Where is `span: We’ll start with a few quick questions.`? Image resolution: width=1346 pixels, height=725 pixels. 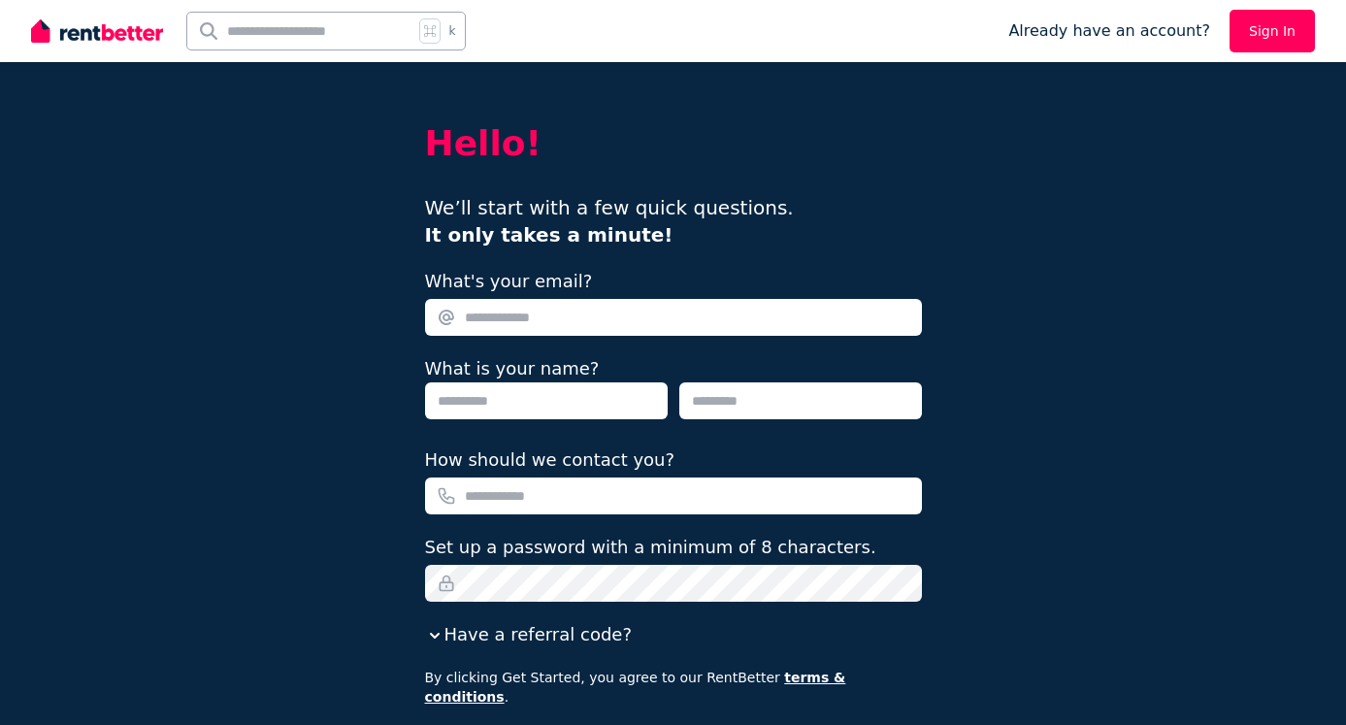 span: We’ll start with a few quick questions. is located at coordinates (610, 221).